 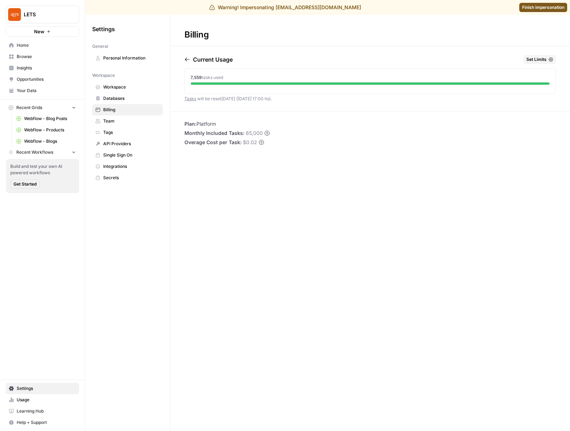 I want to click on span: Databases, so click(x=131, y=99).